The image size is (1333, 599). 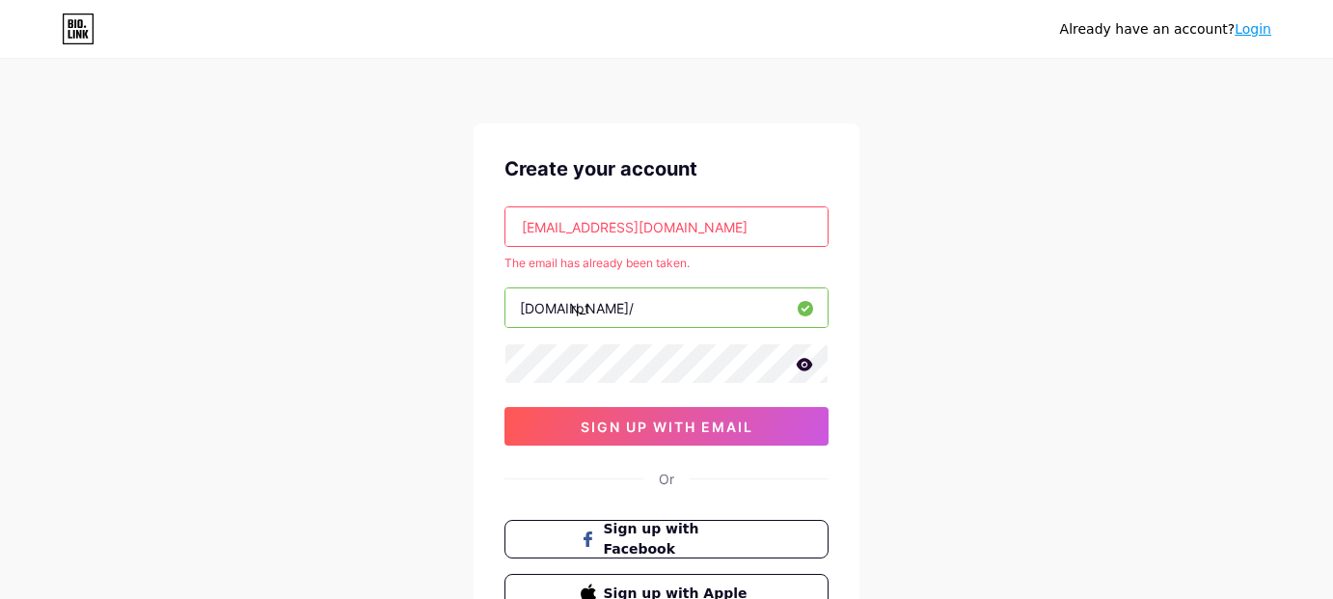 I want to click on input: username, so click(x=667, y=308).